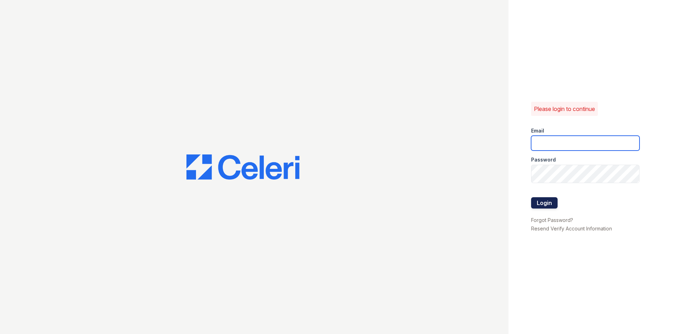 Image resolution: width=678 pixels, height=334 pixels. Describe the element at coordinates (537, 131) in the screenshot. I see `label: Email` at that location.